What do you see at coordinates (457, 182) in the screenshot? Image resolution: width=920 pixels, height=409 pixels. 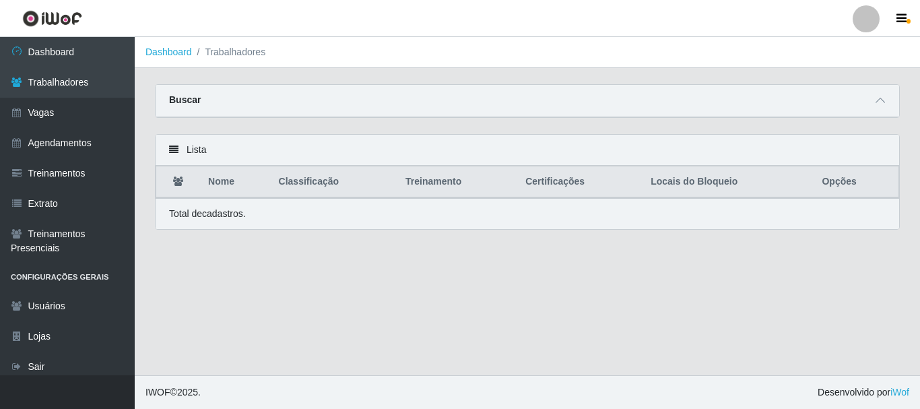 I see `th: Treinamento` at bounding box center [457, 182].